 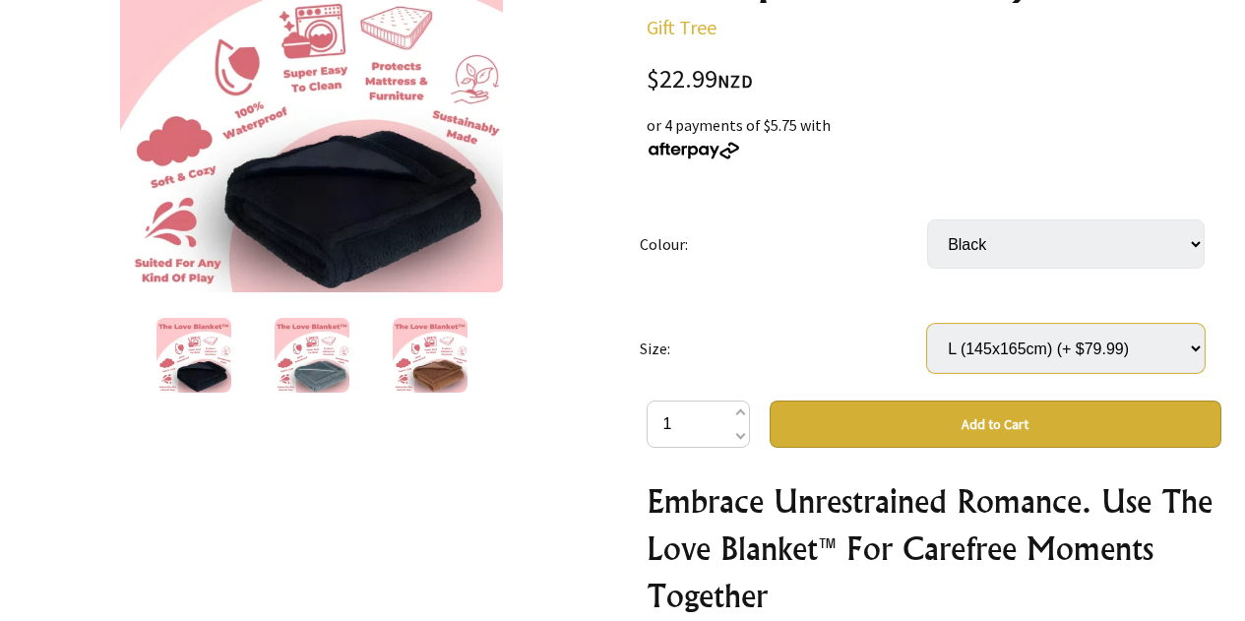 What do you see at coordinates (934, 548) in the screenshot?
I see `h2: Embrace Unrestrained Romance. Use The Love Blanket™ For Carefree Moments Together` at bounding box center [934, 548].